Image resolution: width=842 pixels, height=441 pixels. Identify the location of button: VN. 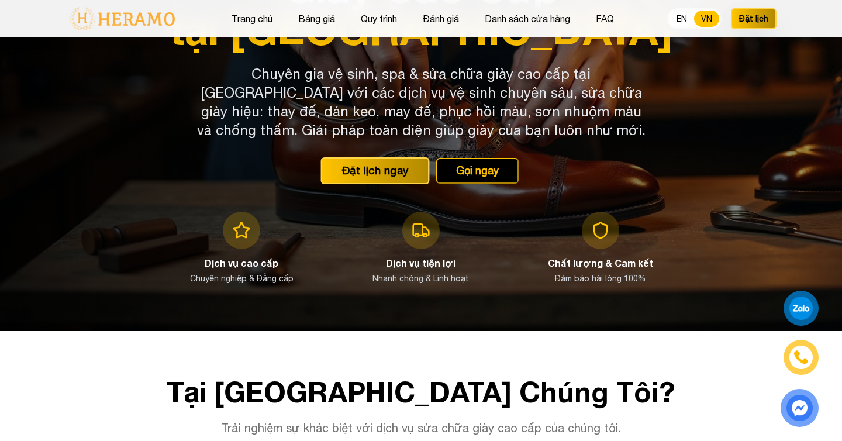
(706, 19).